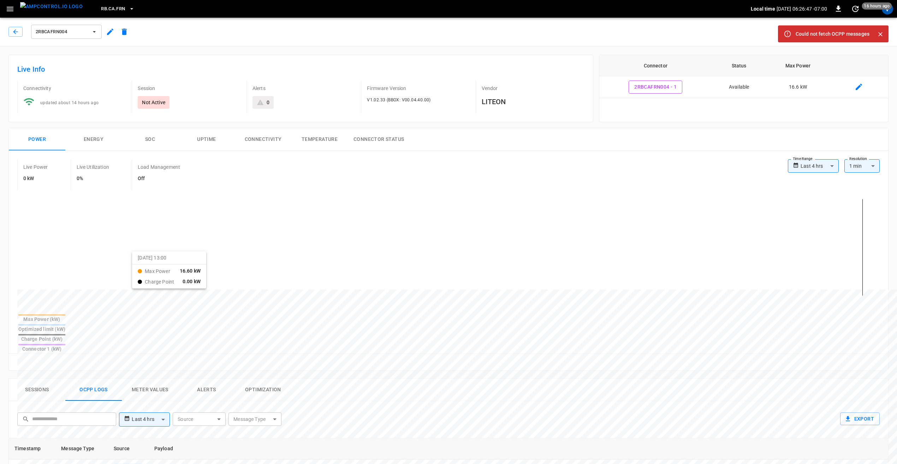 The width and height of the screenshot is (897, 464). I want to click on td: 16.6 kW, so click(798, 87).